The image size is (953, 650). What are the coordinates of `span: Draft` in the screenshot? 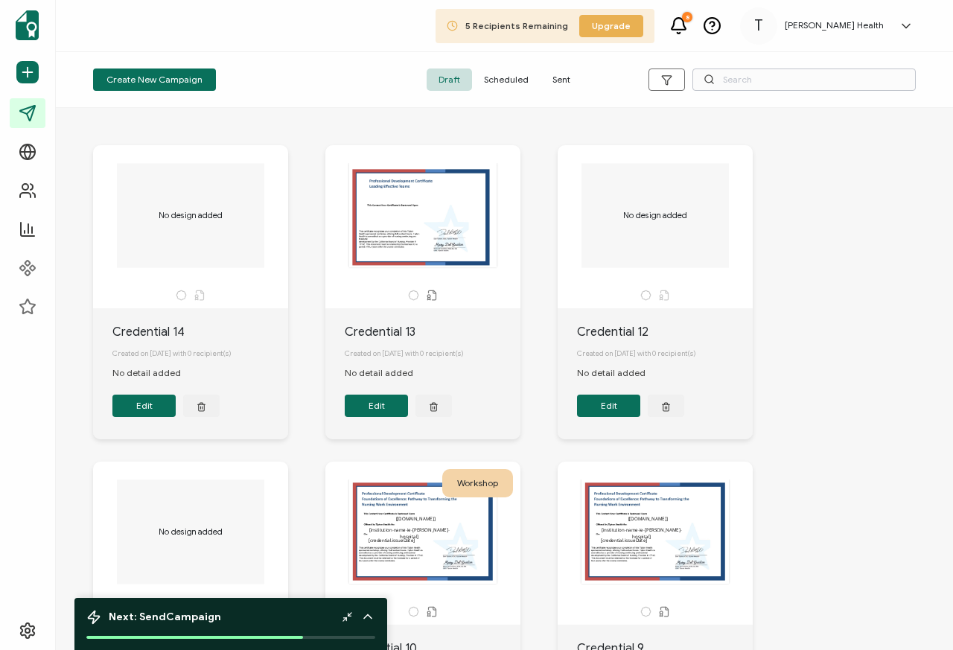 It's located at (449, 80).